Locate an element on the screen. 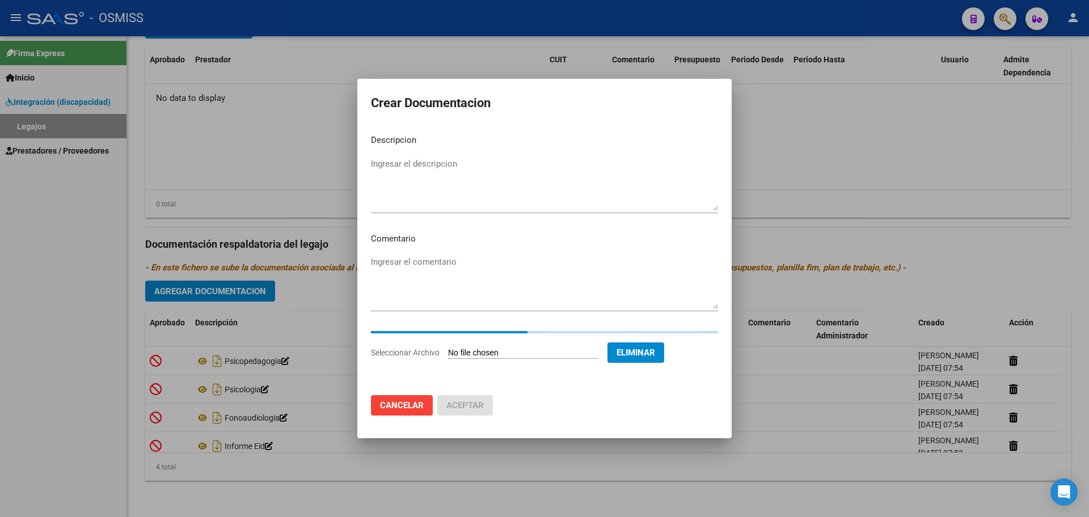 This screenshot has height=517, width=1089. h2: Crear Documentacion is located at coordinates (545, 103).